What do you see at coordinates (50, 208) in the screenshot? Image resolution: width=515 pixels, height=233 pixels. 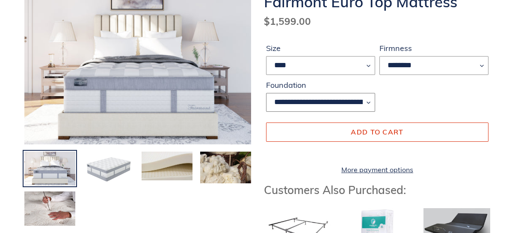 I see `img: Load image into Gallery viewer, Hand-tufting-process` at bounding box center [50, 208].